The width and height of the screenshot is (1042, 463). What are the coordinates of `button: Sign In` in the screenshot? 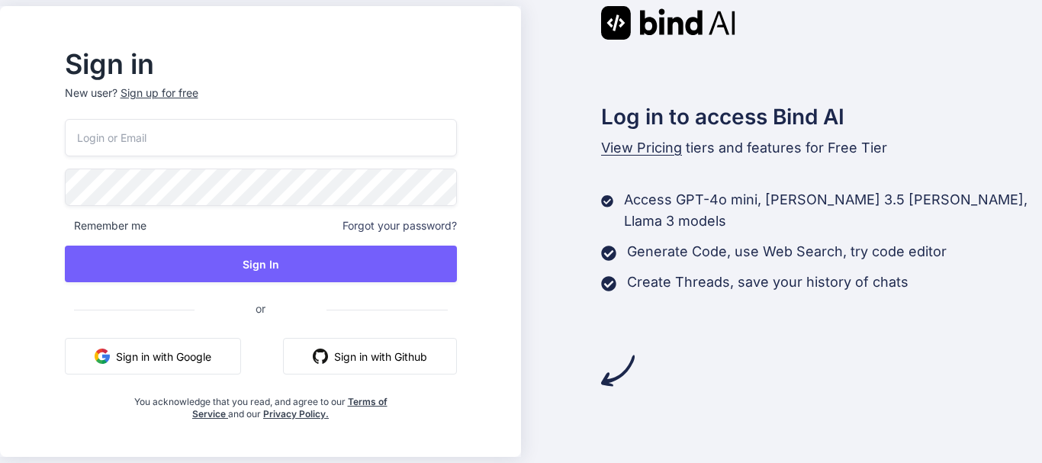 It's located at (261, 264).